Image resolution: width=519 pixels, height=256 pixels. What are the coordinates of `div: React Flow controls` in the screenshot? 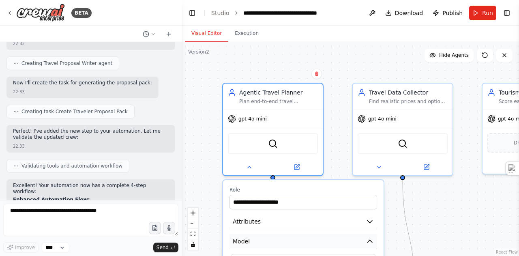 It's located at (193, 229).